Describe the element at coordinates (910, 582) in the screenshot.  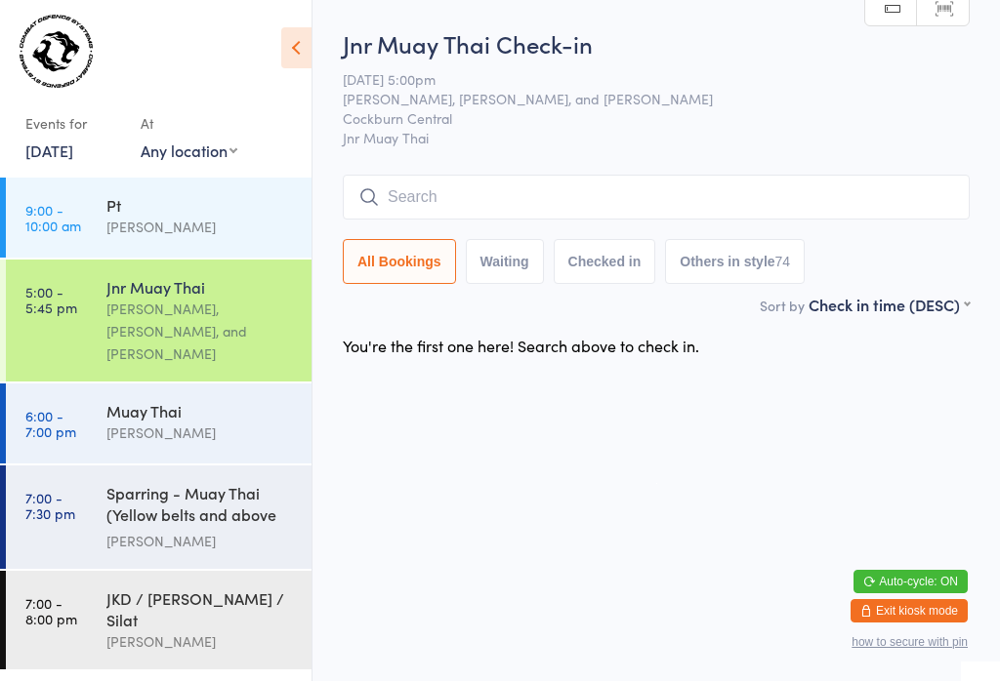
I see `button: Auto-cycle: ON` at that location.